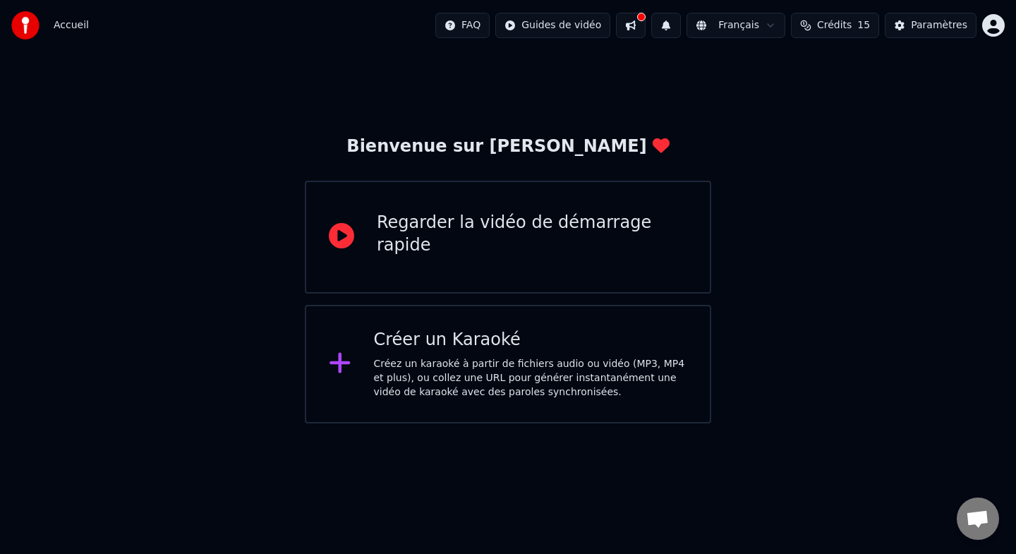 The height and width of the screenshot is (554, 1016). Describe the element at coordinates (25, 25) in the screenshot. I see `img: youka` at that location.